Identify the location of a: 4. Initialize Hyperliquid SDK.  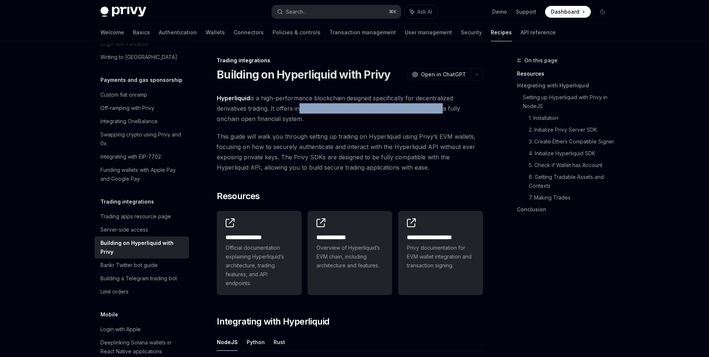
(571, 154).